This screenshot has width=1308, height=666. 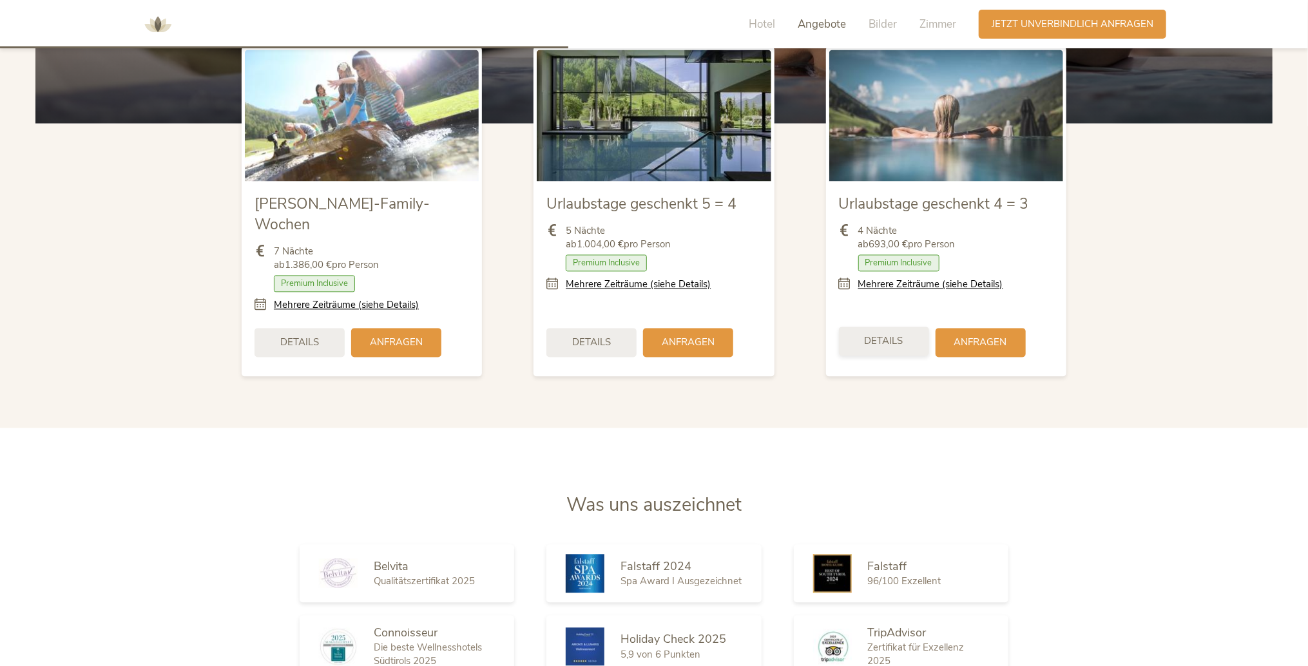 What do you see at coordinates (907, 238) in the screenshot?
I see `span: 4 Nächte ab pro Person` at bounding box center [907, 238].